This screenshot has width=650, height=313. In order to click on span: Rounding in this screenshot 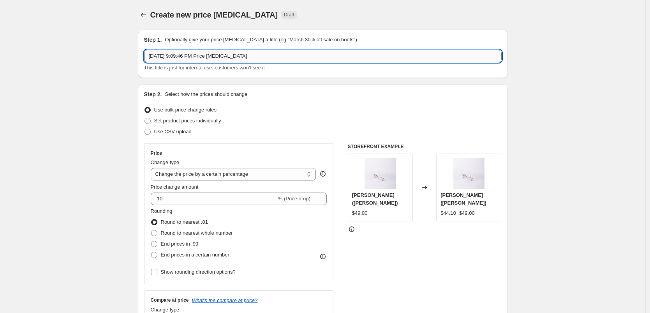, I will do `click(162, 211)`.